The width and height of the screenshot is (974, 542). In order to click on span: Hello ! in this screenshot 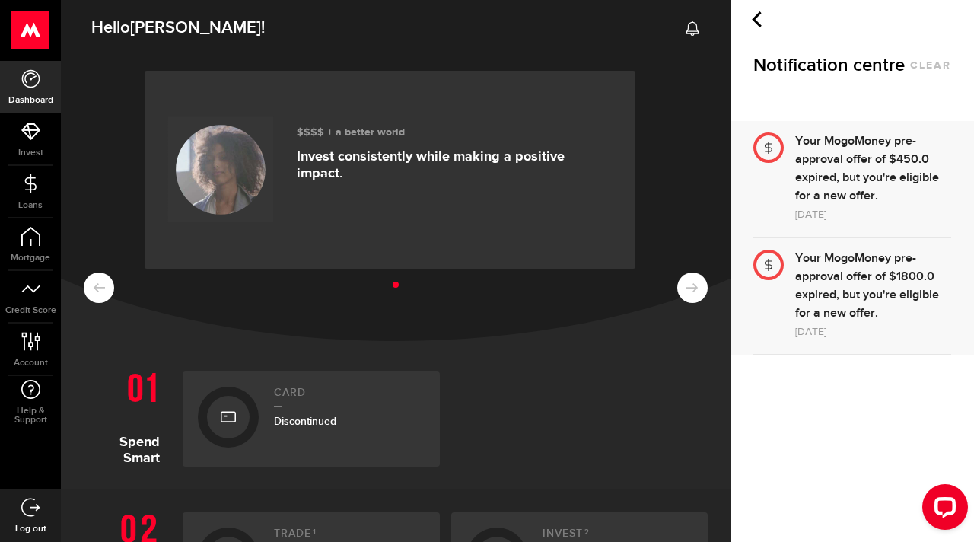, I will do `click(178, 28)`.